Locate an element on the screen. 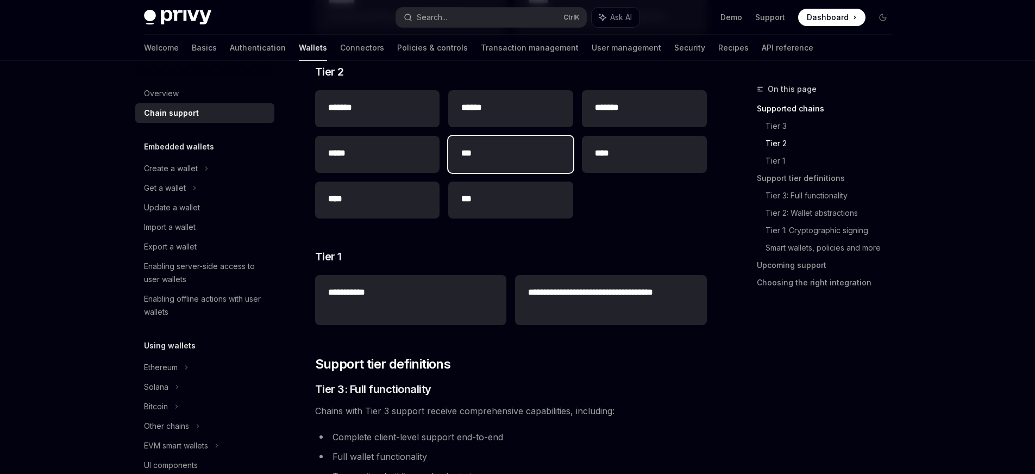 The image size is (1035, 474). a: Support is located at coordinates (770, 17).